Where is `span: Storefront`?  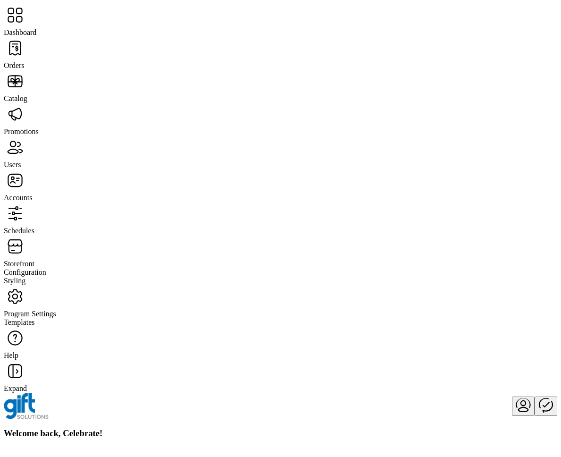 span: Storefront is located at coordinates (19, 263).